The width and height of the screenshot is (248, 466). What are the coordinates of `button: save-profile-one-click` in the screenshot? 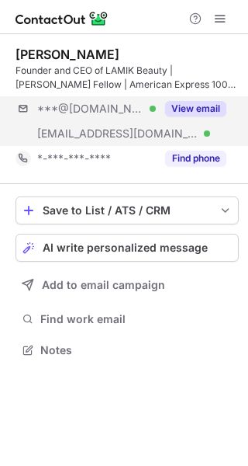 It's located at (127, 210).